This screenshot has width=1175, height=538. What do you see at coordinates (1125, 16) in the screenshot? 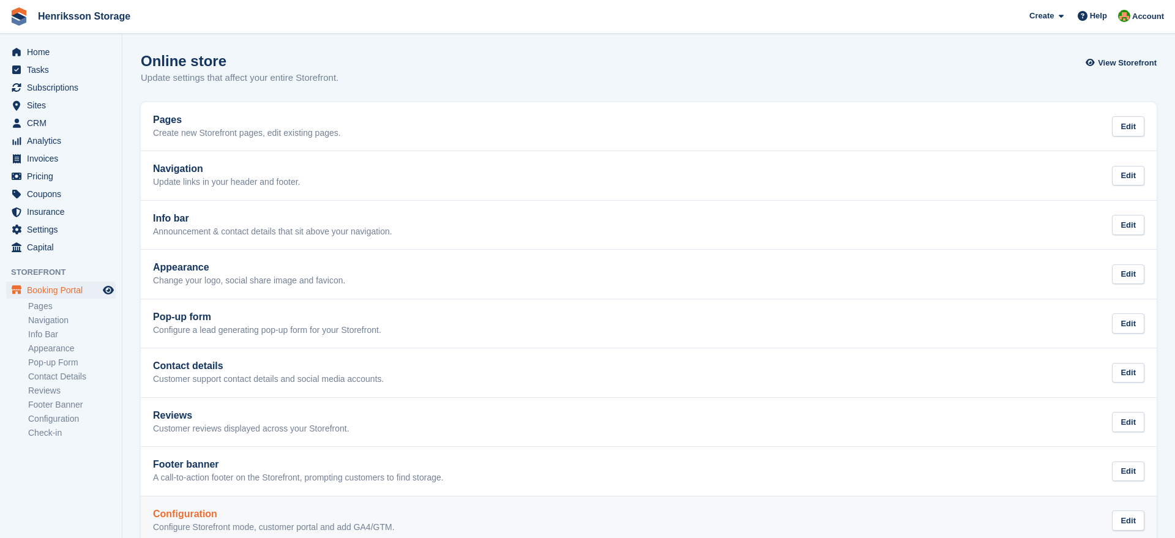
I see `img: Mikael Holmström` at bounding box center [1125, 16].